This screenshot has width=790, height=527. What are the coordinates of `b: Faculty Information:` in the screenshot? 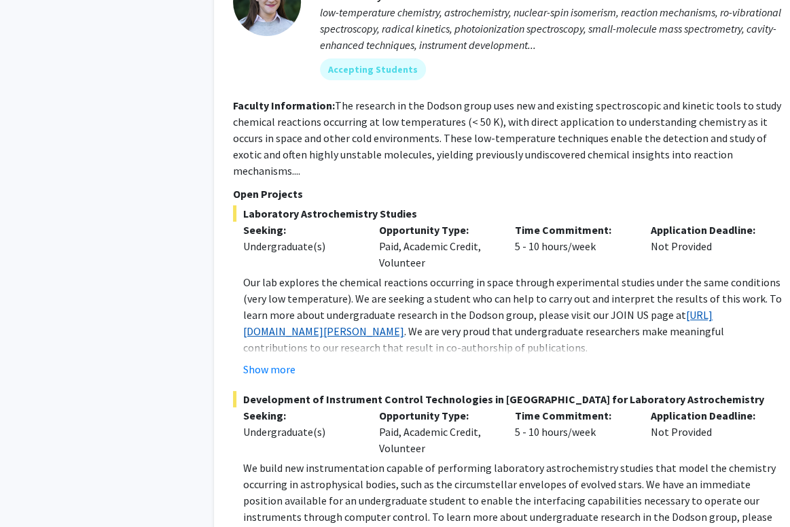 It's located at (284, 105).